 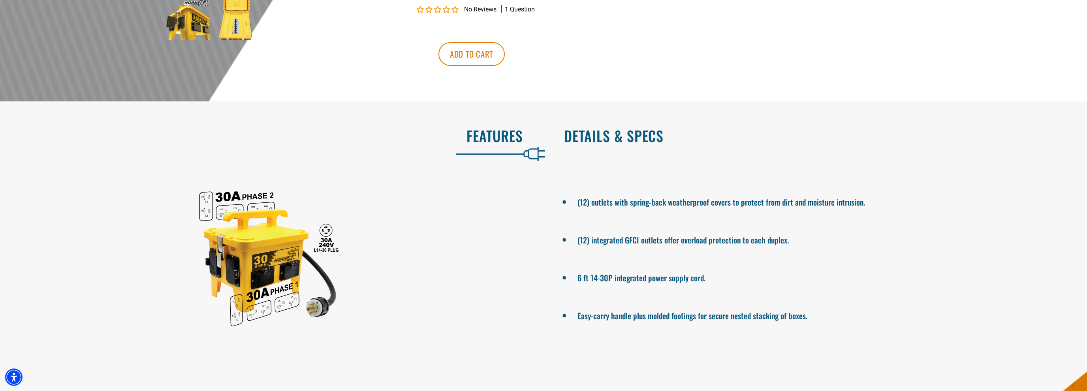 I want to click on h2: Details & Specs, so click(x=817, y=136).